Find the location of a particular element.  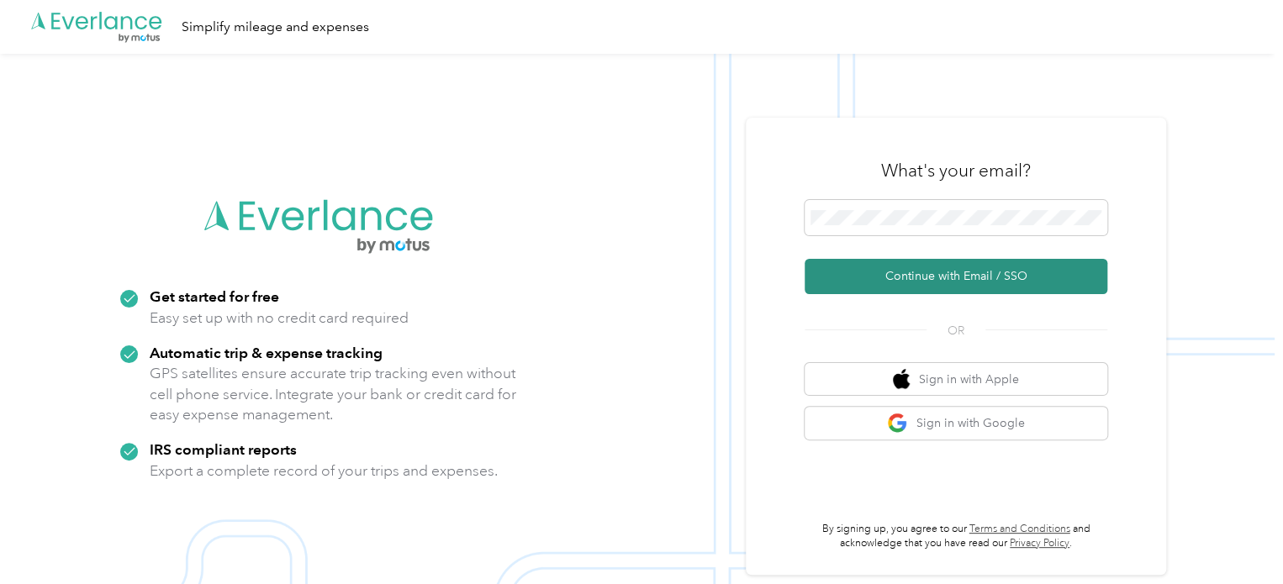

strong: Get started for free is located at coordinates (214, 296).